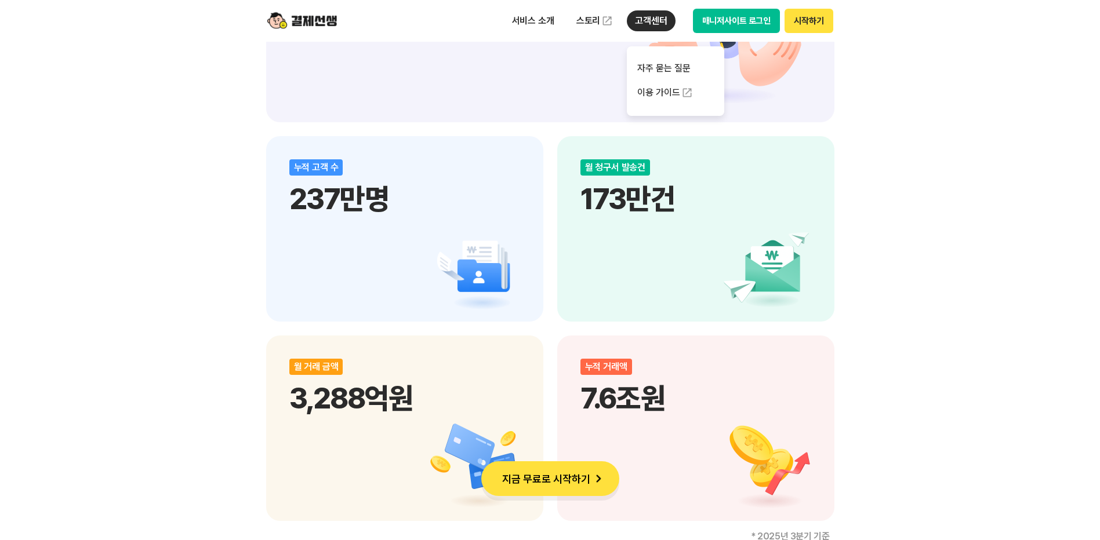  What do you see at coordinates (186, 382) in the screenshot?
I see `a: 설정` at bounding box center [186, 382].